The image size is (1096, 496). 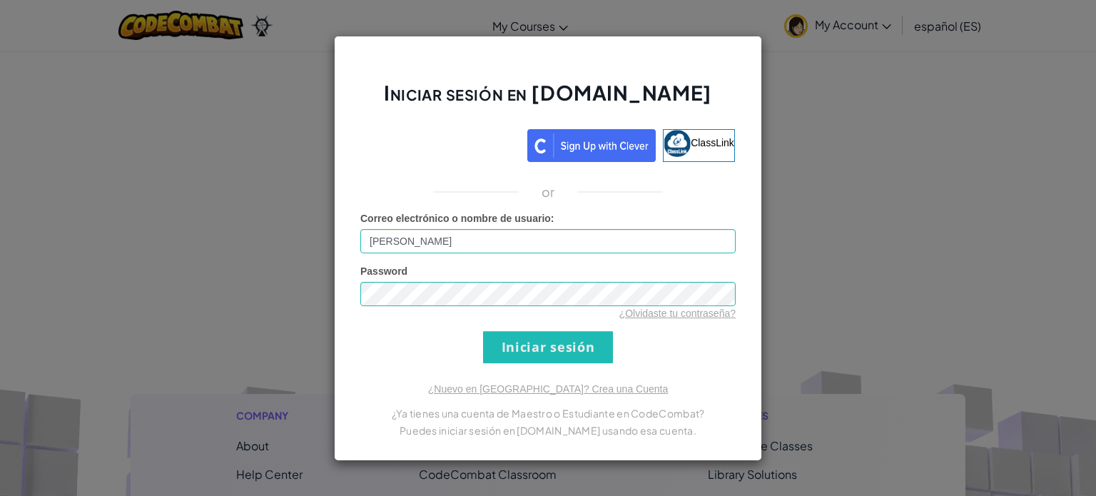 I want to click on span: ClassLink, so click(x=712, y=142).